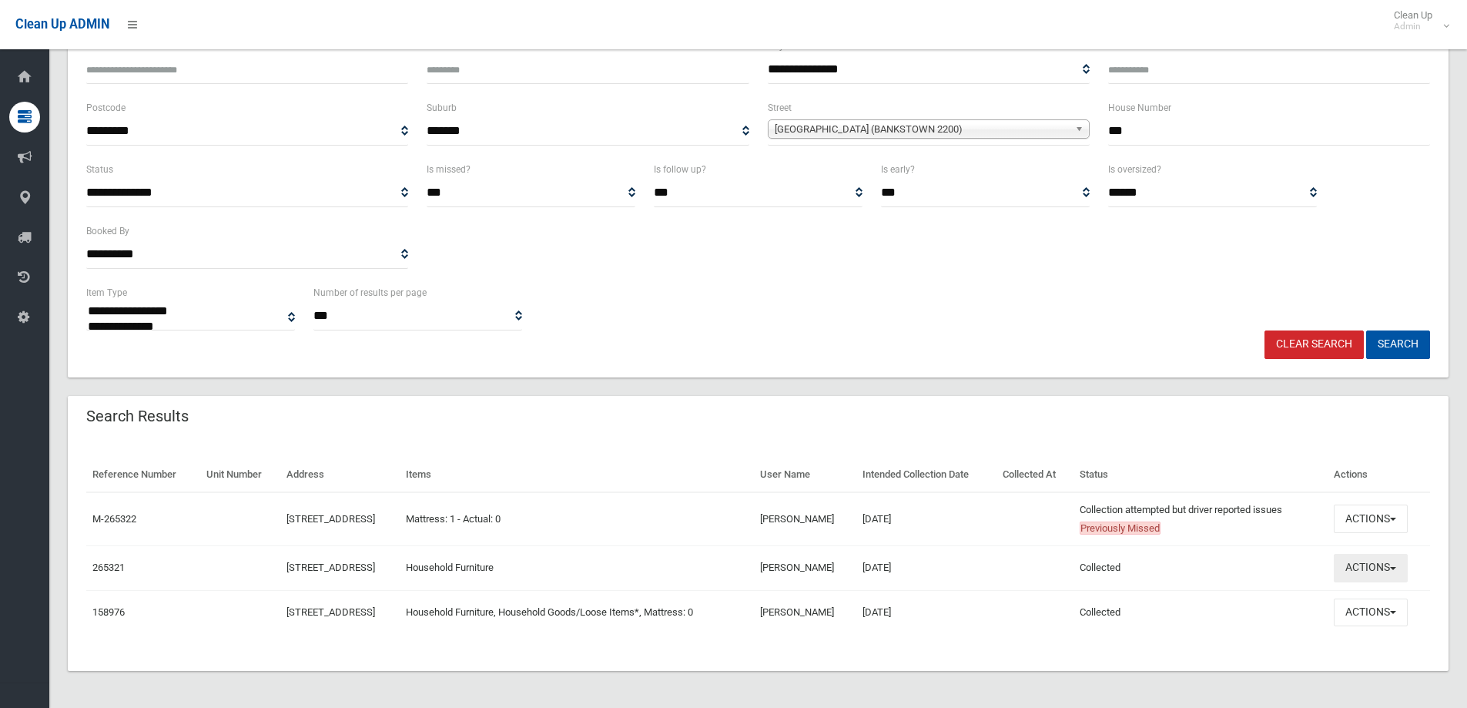  What do you see at coordinates (577, 568) in the screenshot?
I see `td: Household Furniture` at bounding box center [577, 568].